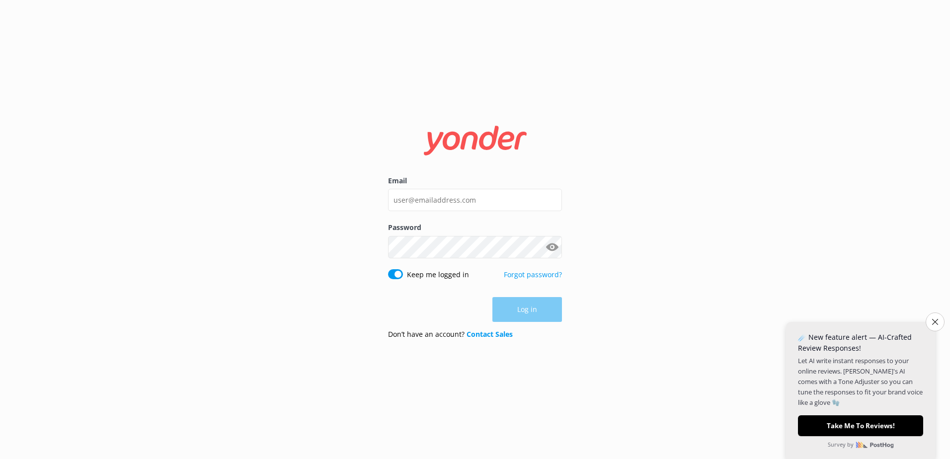 The width and height of the screenshot is (950, 459). I want to click on input: user@emailaddress.com, so click(475, 200).